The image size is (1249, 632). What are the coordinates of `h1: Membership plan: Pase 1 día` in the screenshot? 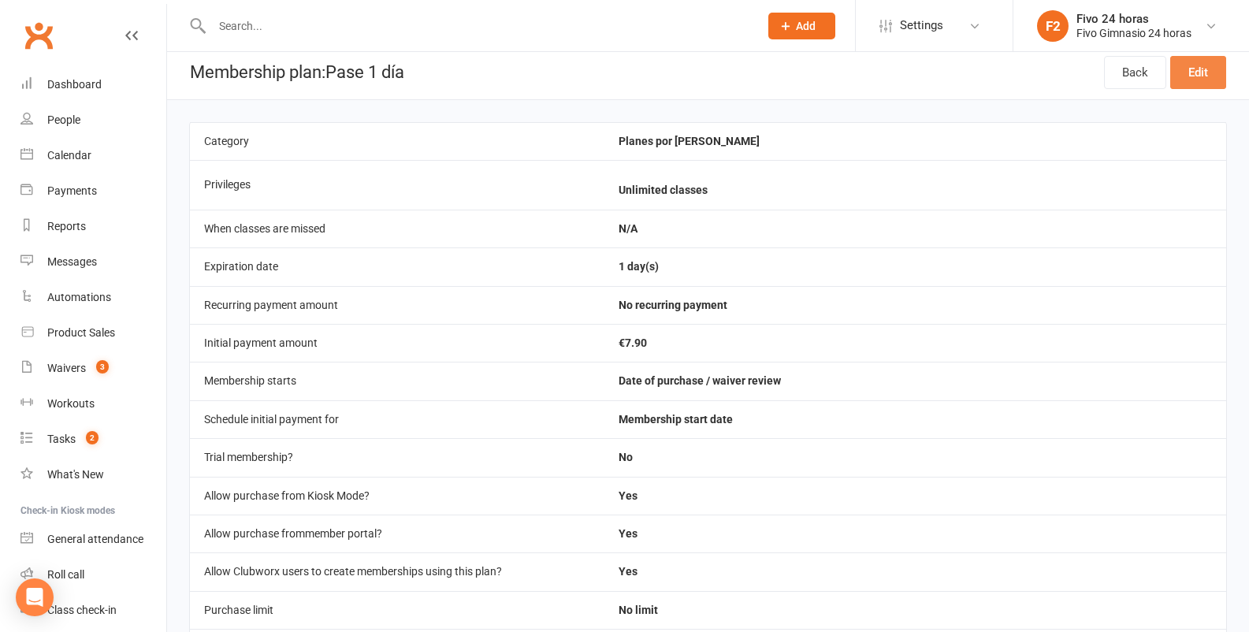 It's located at (285, 72).